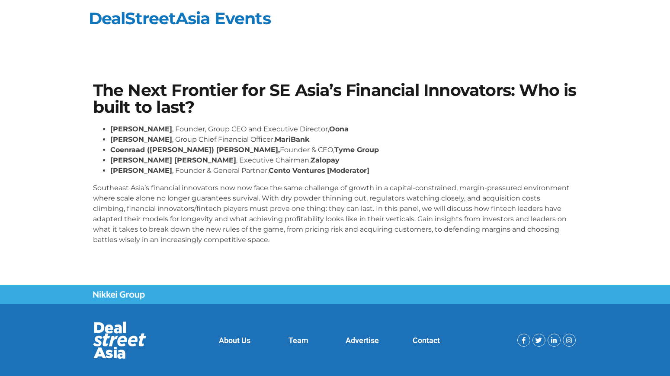 The width and height of the screenshot is (670, 376). What do you see at coordinates (119, 295) in the screenshot?
I see `img: Nikkei Group` at bounding box center [119, 295].